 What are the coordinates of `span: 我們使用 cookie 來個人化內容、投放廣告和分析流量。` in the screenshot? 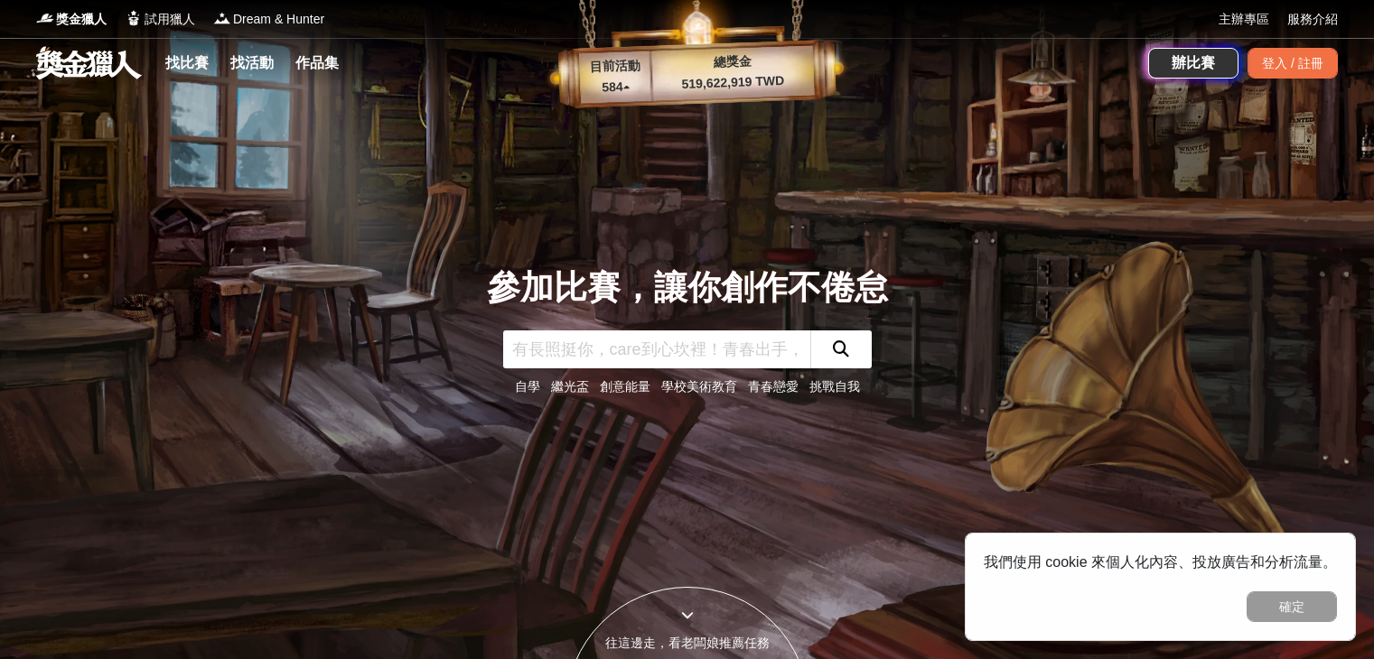 It's located at (1160, 562).